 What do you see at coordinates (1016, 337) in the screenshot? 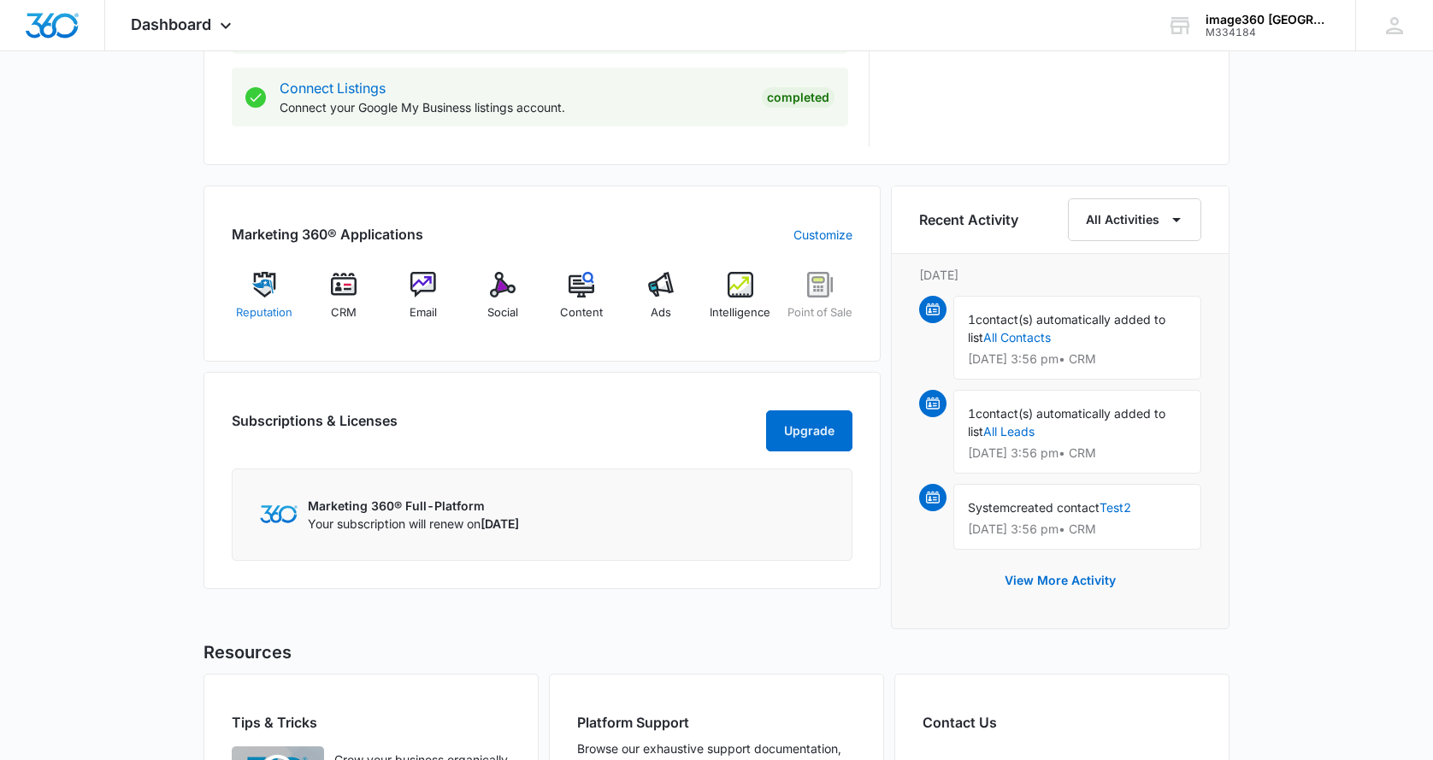
I see `a: All Contacts` at bounding box center [1016, 337].